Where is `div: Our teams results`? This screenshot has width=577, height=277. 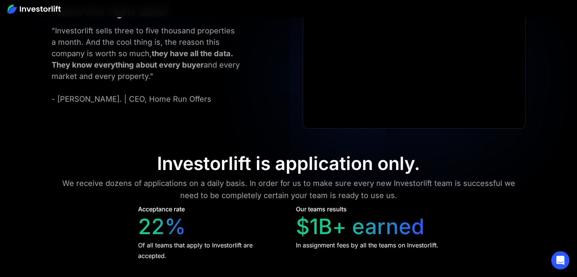 div: Our teams results is located at coordinates (322, 209).